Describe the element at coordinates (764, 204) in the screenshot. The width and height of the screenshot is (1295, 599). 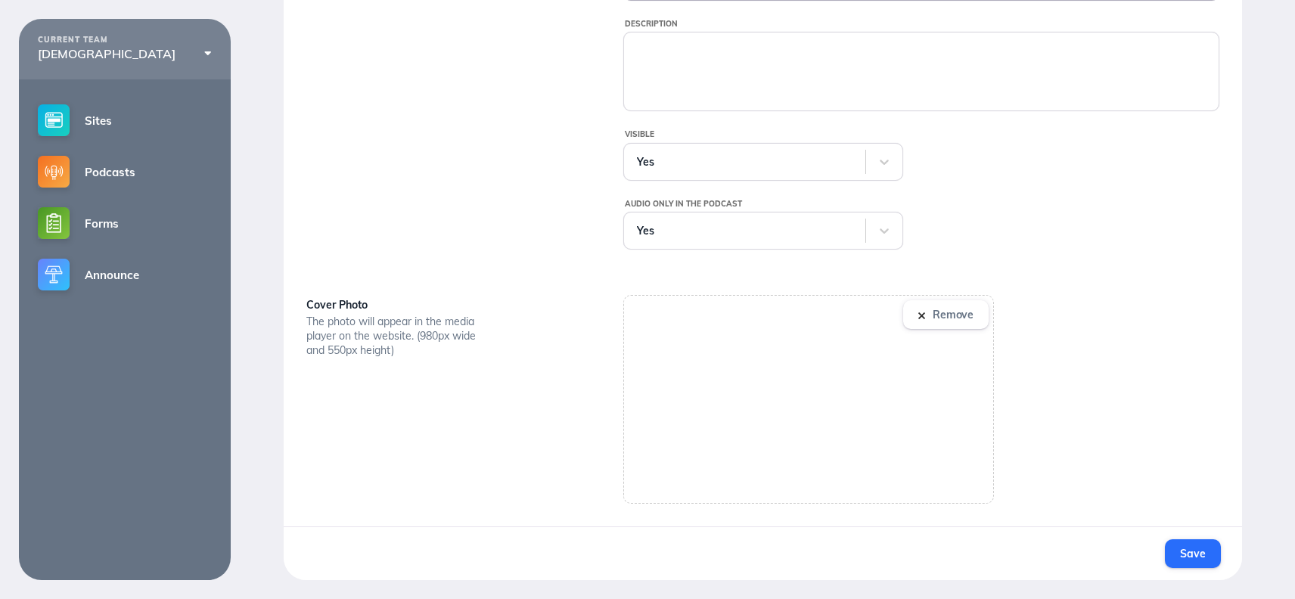
I see `div: Audio Only in the Podcast` at that location.